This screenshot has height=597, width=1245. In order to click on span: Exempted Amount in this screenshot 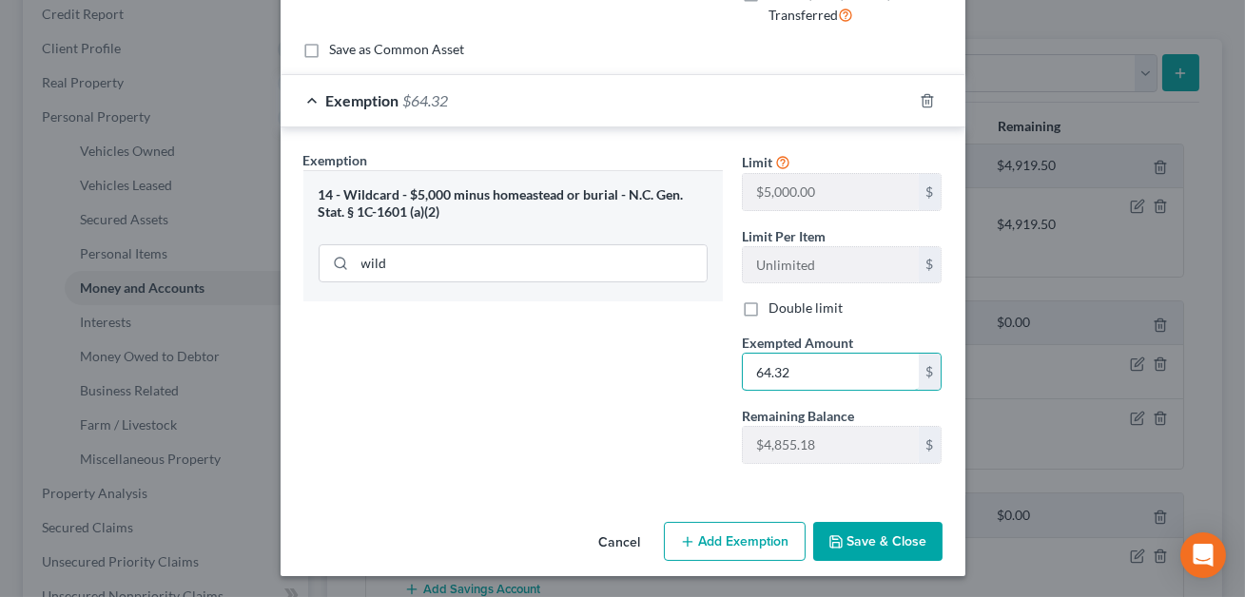, I will do `click(797, 342)`.